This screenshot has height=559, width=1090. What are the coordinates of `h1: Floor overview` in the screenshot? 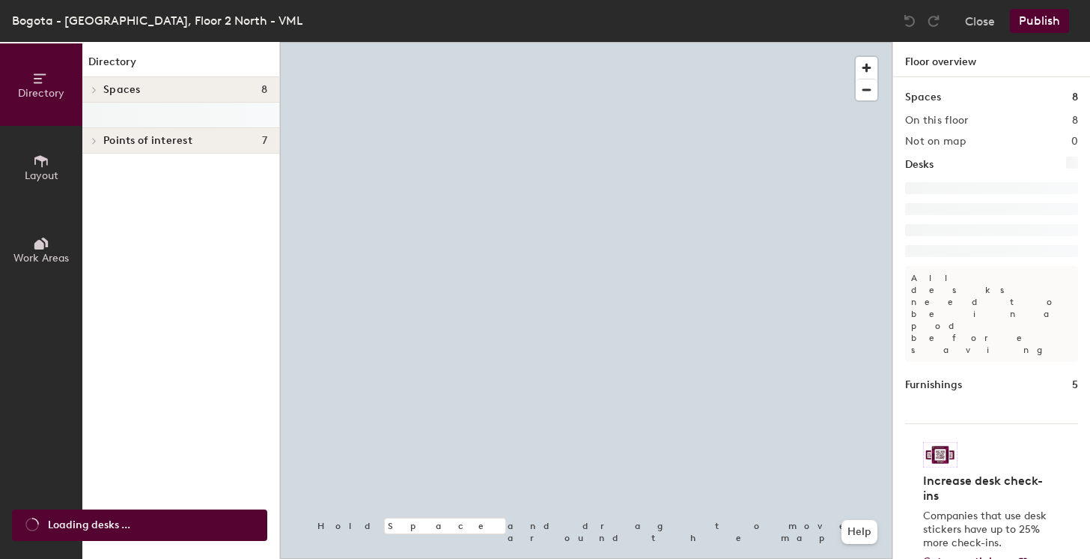 It's located at (992, 59).